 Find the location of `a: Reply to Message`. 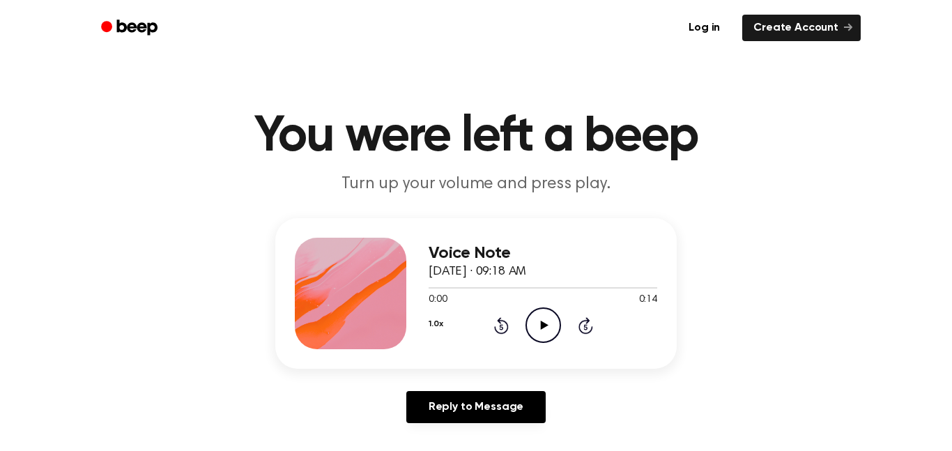

a: Reply to Message is located at coordinates (476, 407).